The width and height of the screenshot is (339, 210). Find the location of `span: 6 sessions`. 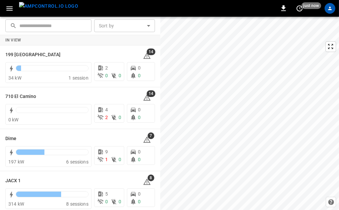

span: 6 sessions is located at coordinates (77, 162).